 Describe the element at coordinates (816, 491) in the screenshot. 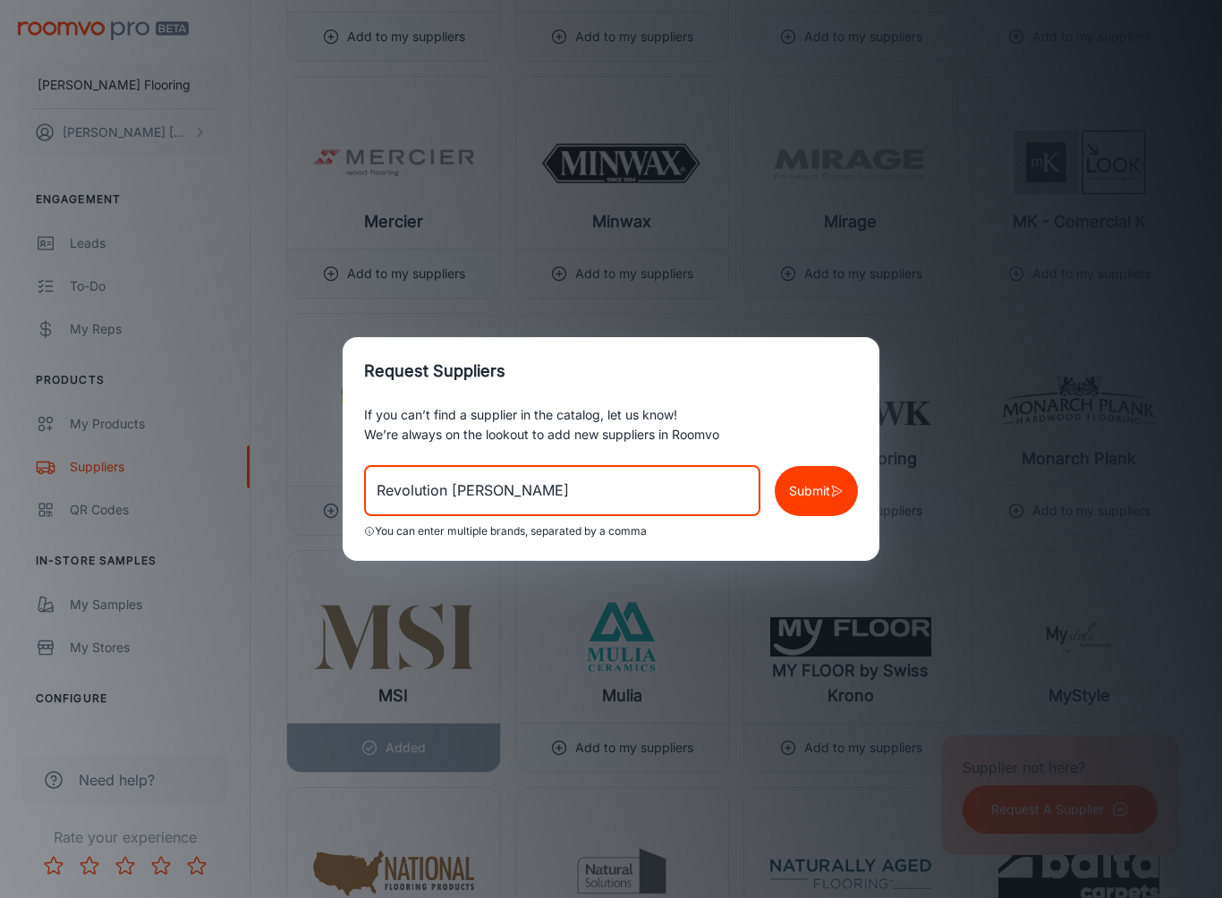

I see `button: Submit` at that location.